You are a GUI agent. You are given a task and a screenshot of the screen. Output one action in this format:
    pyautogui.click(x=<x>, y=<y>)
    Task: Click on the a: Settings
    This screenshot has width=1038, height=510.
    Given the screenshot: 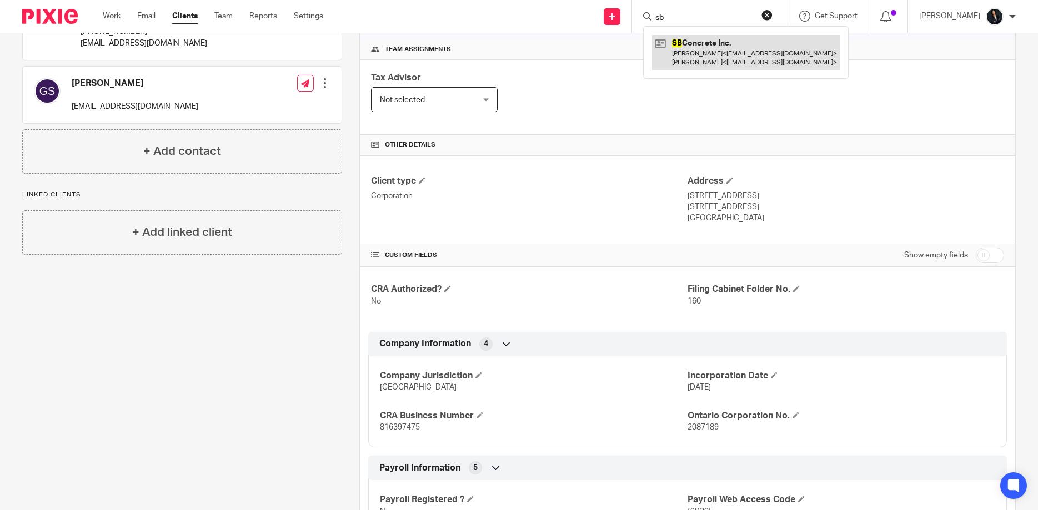 What is the action you would take?
    pyautogui.click(x=308, y=16)
    